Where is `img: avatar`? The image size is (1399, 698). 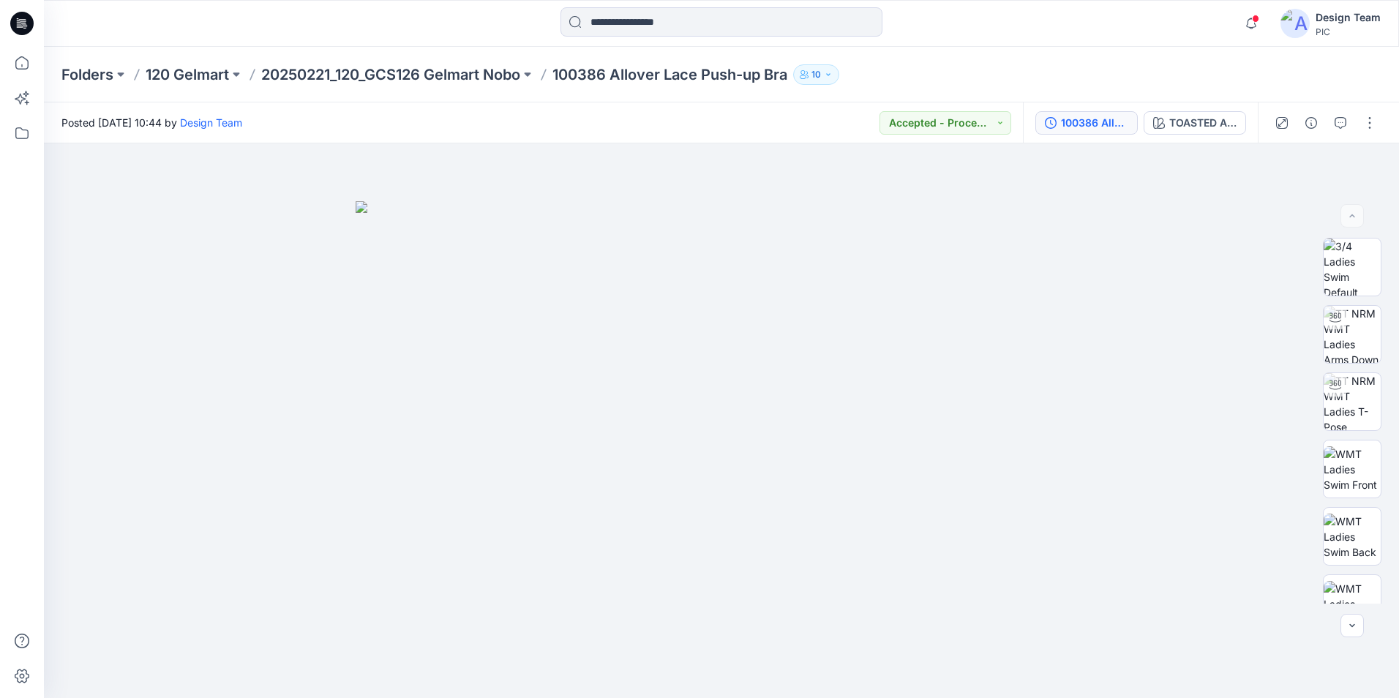
img: avatar is located at coordinates (1295, 23).